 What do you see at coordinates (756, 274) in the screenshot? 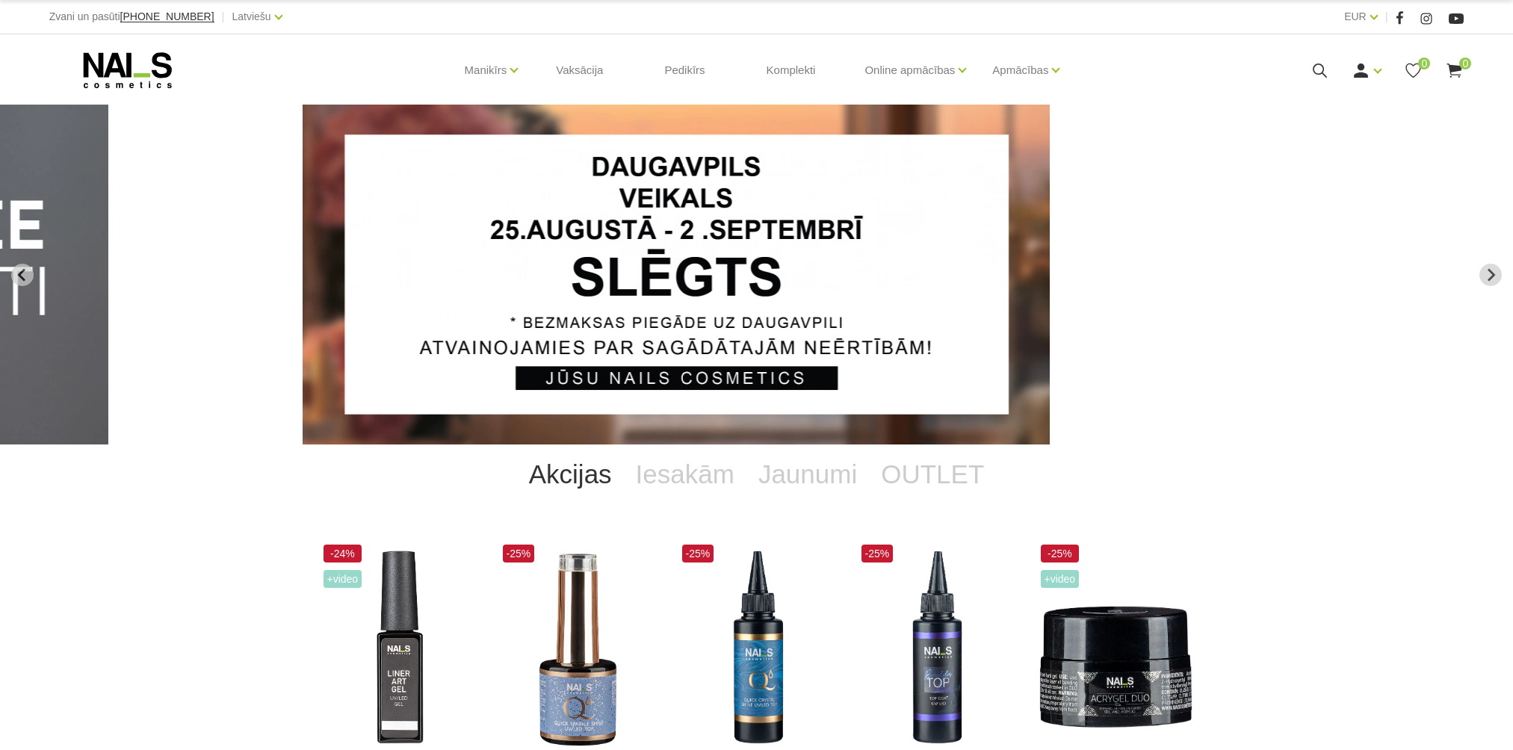
I see `li: 2 of 13` at bounding box center [756, 274].